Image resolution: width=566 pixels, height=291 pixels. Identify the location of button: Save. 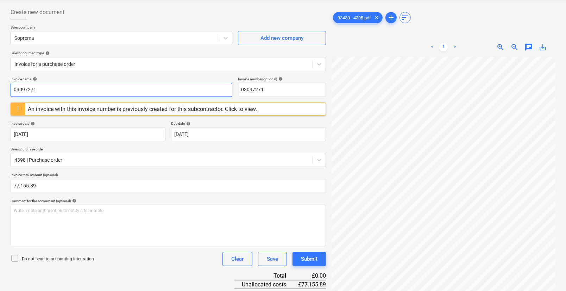
(273, 259).